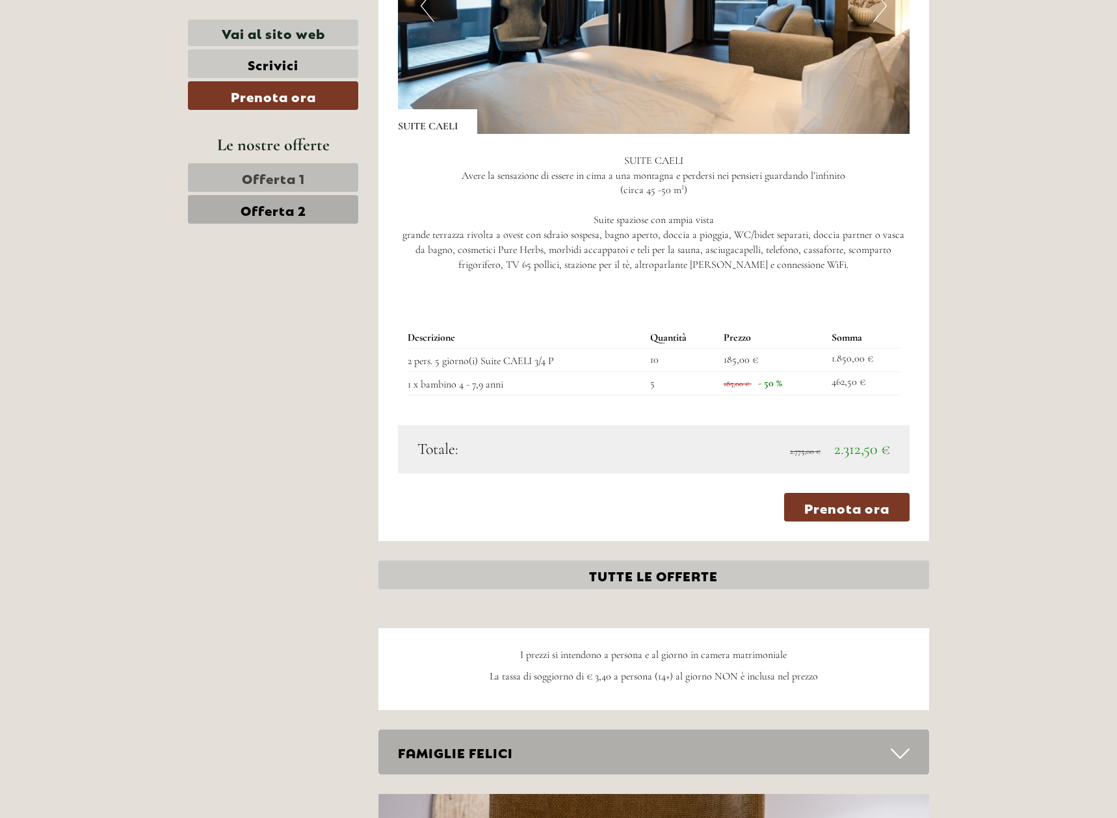 This screenshot has width=1117, height=818. I want to click on td: 10, so click(682, 360).